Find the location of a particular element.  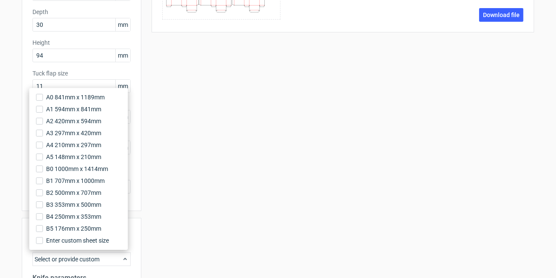

span: A4 210mm x 297mm is located at coordinates (73, 145).